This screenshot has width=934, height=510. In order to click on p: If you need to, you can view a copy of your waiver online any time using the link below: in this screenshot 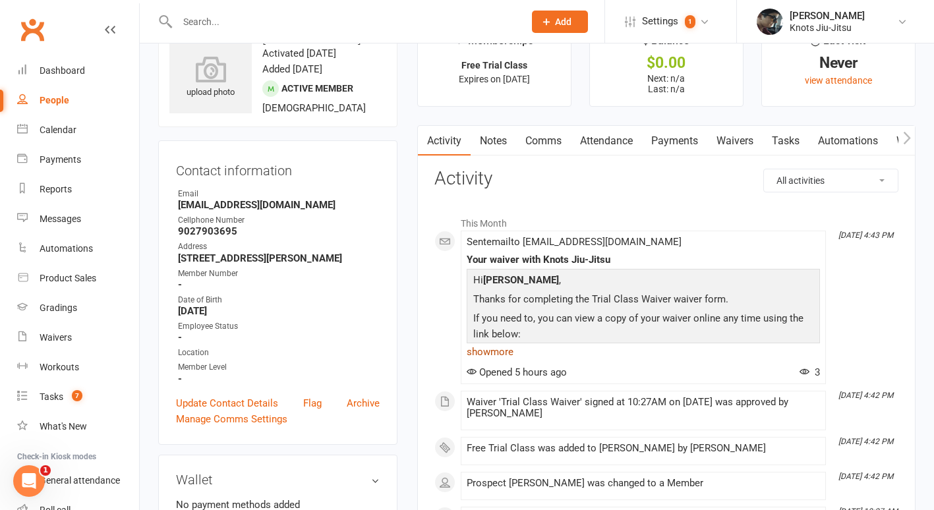, I will do `click(643, 327)`.